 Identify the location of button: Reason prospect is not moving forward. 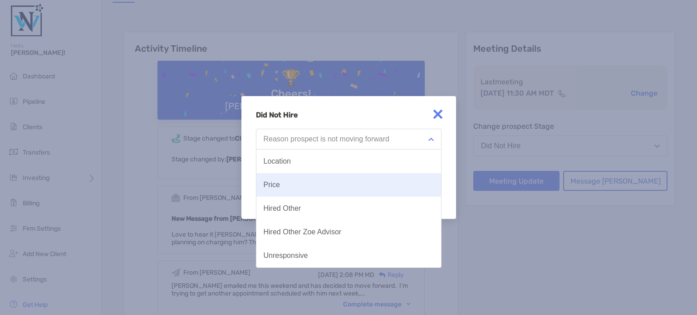
(348, 139).